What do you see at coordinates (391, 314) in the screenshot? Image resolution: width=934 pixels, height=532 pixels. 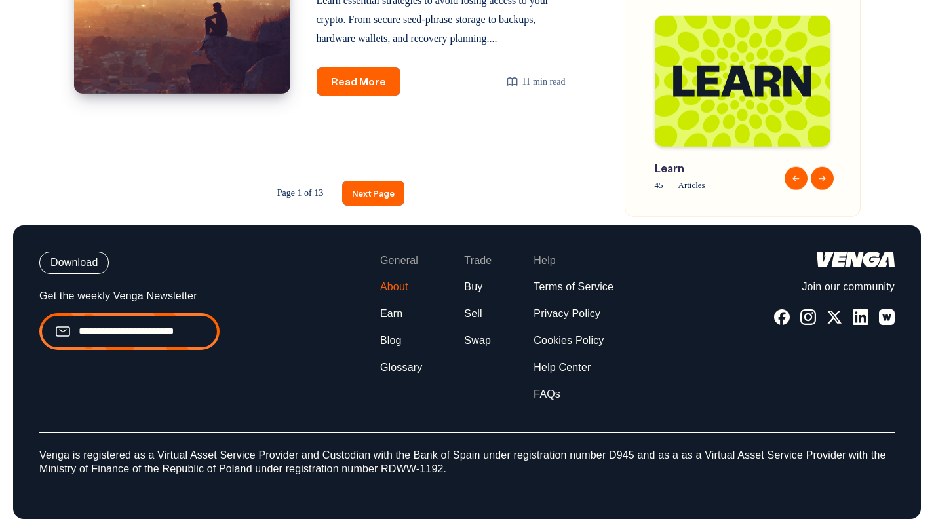 I see `a: Earn` at bounding box center [391, 314].